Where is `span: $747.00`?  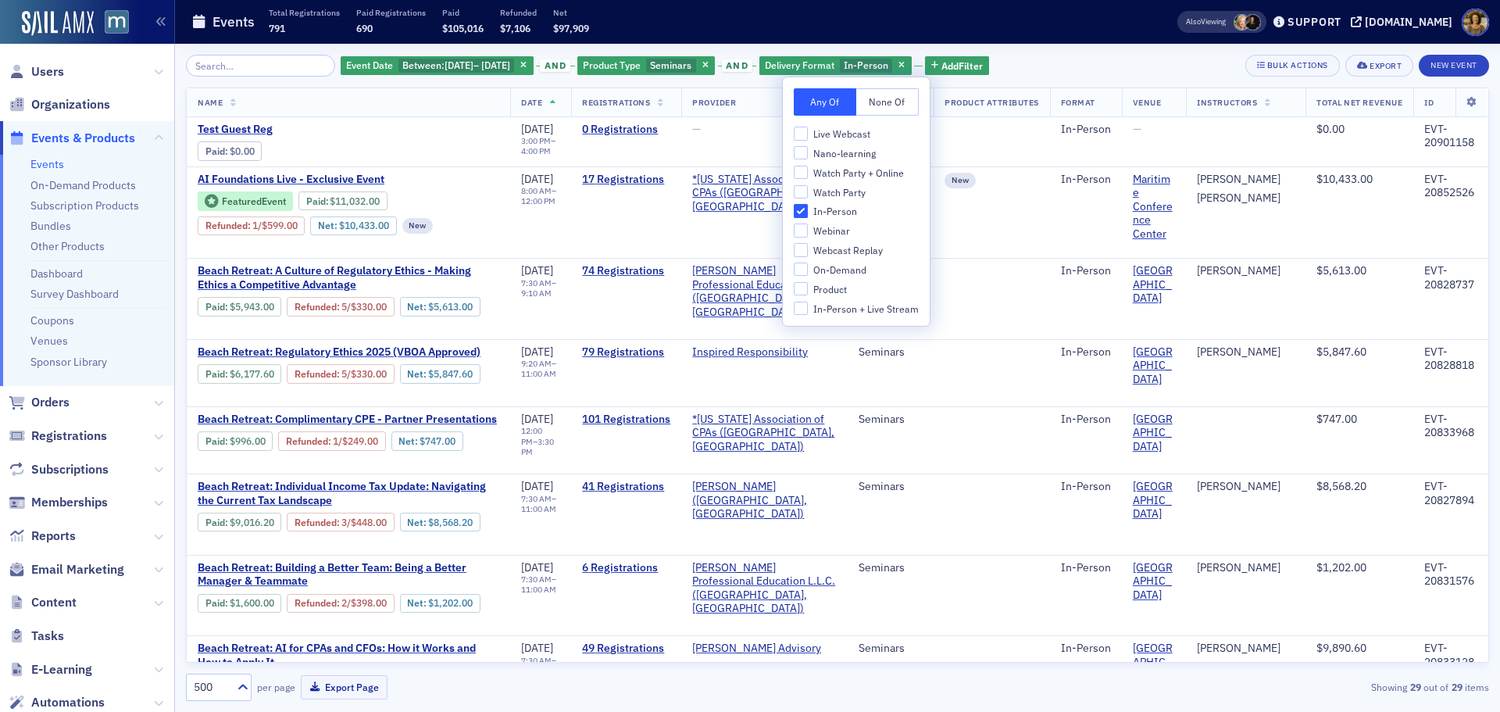 span: $747.00 is located at coordinates (1337, 419).